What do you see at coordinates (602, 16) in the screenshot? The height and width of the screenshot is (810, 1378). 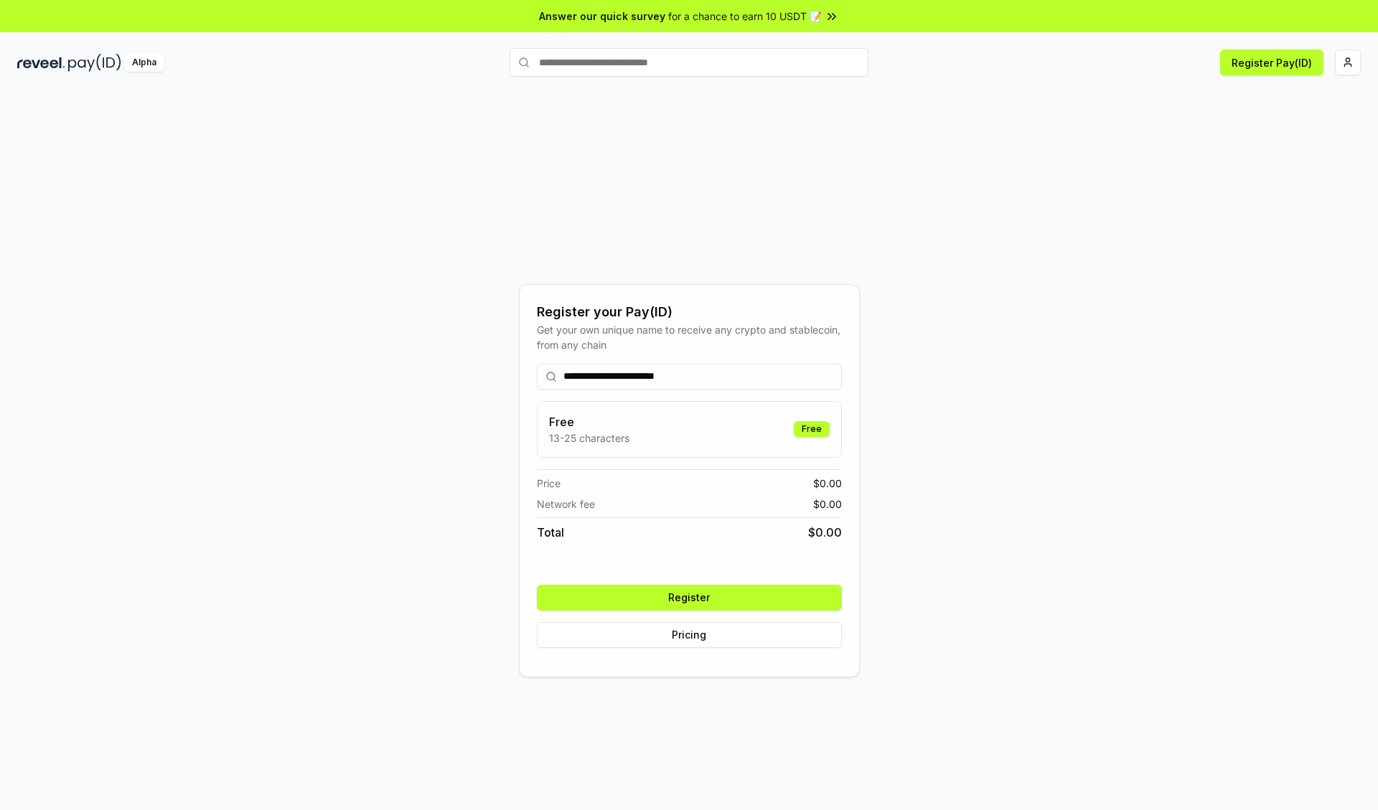 I see `span: Answer our quick survey` at bounding box center [602, 16].